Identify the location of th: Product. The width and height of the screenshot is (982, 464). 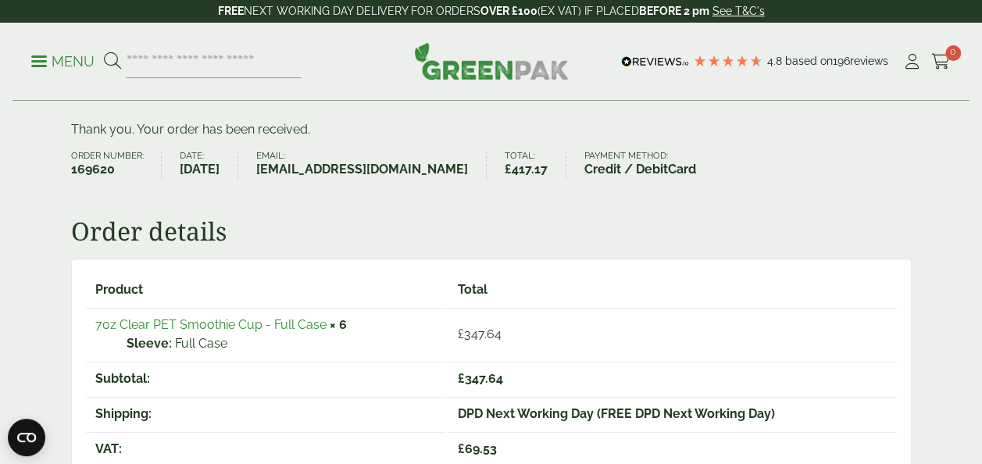
(266, 290).